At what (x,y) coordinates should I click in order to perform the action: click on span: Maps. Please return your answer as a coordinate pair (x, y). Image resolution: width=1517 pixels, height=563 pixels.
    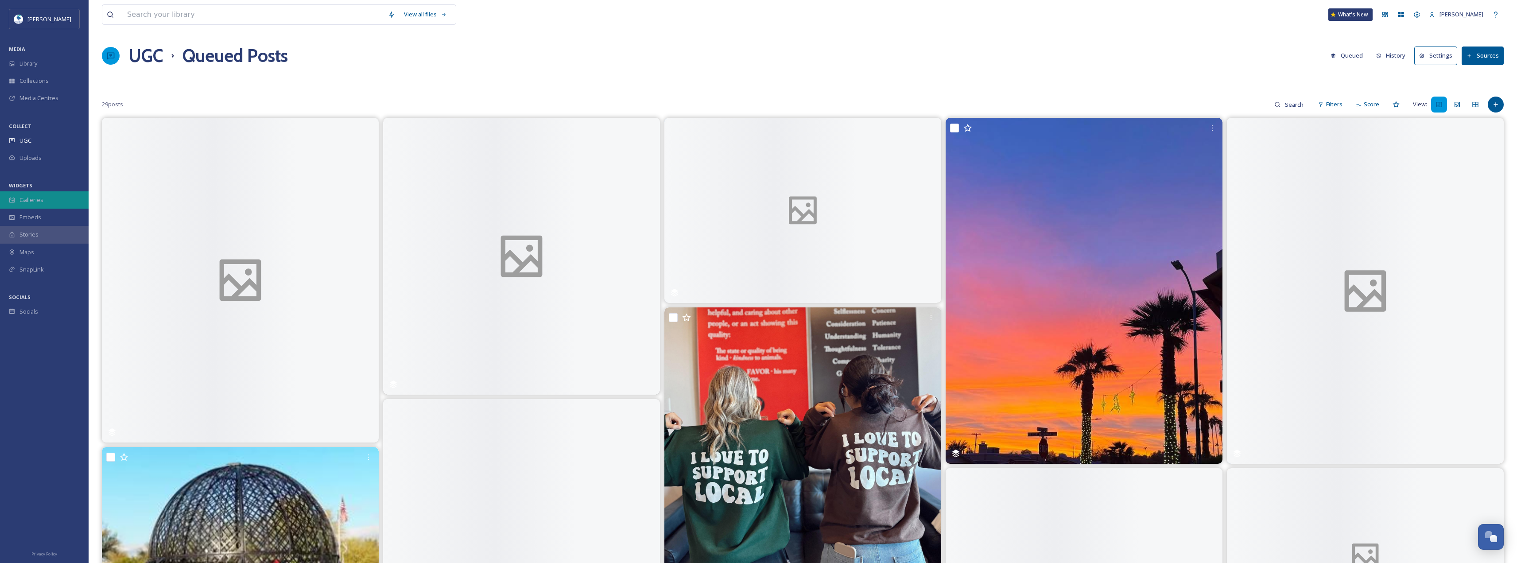
    Looking at the image, I should click on (27, 252).